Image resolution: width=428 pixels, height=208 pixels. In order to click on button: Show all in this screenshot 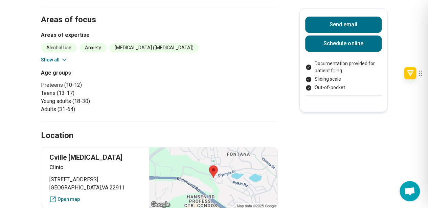, I will do `click(54, 60)`.